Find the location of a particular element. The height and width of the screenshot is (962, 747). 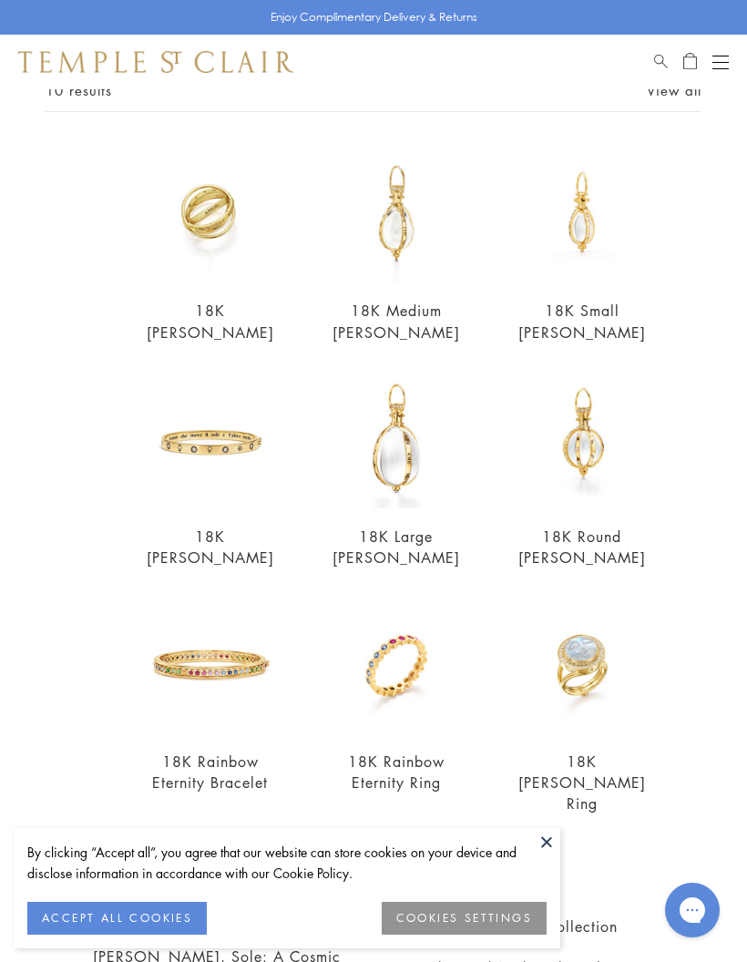

img: B71825-ASTRID is located at coordinates (210, 438).